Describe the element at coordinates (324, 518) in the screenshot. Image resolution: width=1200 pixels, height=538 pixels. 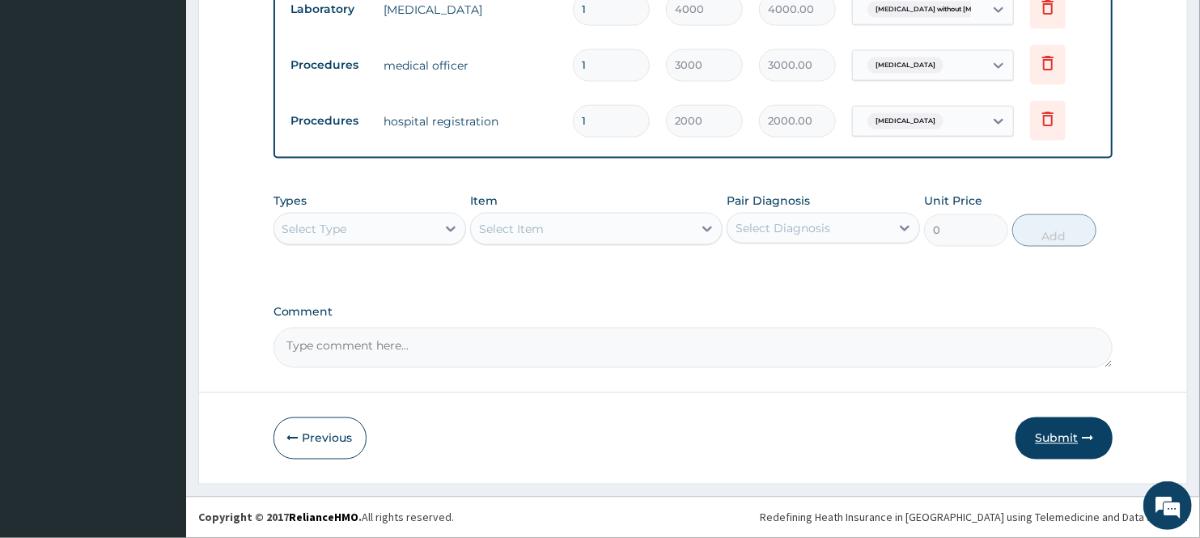
I see `a: RelianceHMO` at that location.